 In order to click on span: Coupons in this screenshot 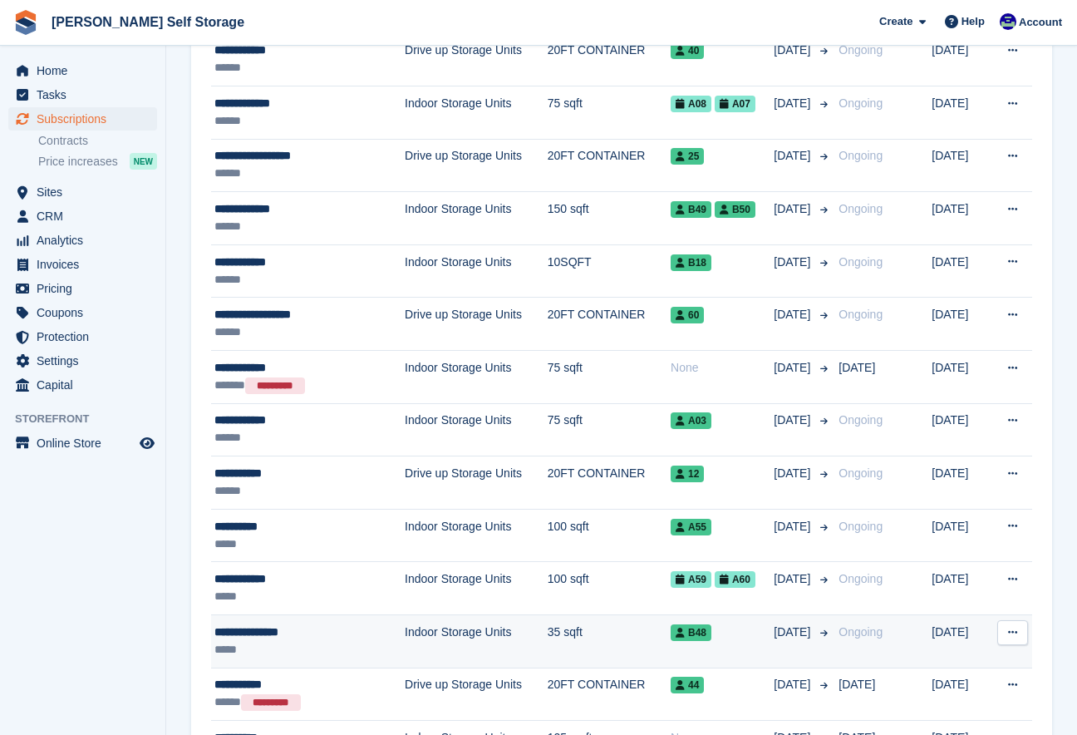, I will do `click(86, 313)`.